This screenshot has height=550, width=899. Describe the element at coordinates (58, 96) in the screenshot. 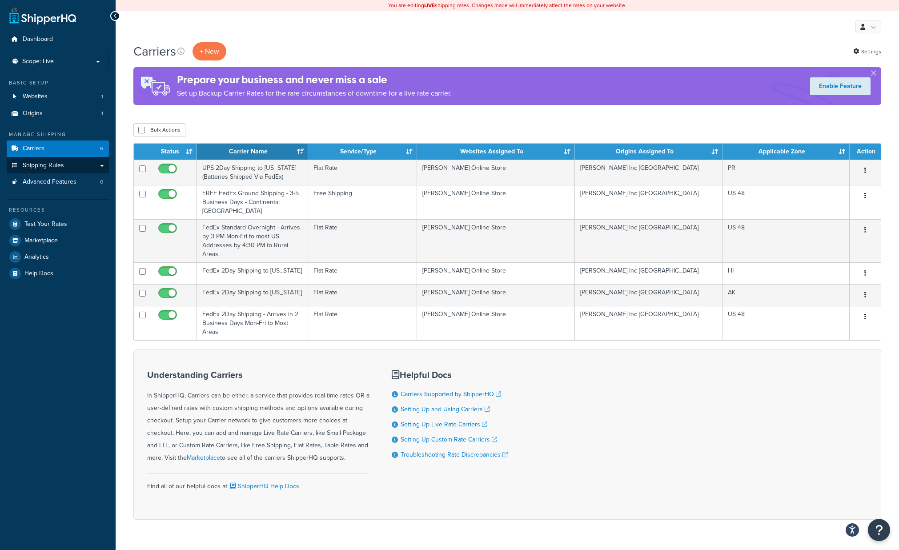

I see `a: Websites 1` at that location.